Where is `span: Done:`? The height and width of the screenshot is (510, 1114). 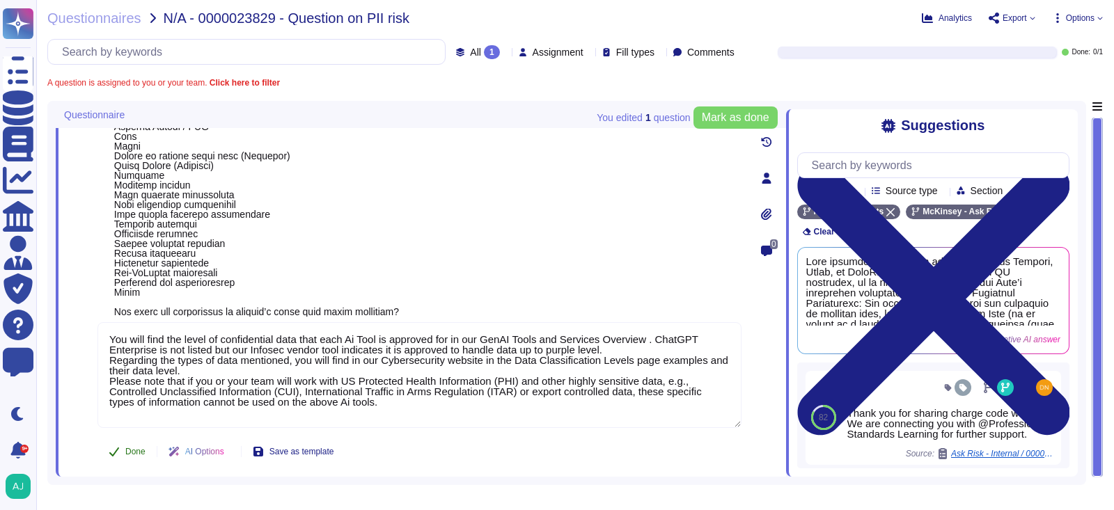
span: Done: is located at coordinates (1080, 52).